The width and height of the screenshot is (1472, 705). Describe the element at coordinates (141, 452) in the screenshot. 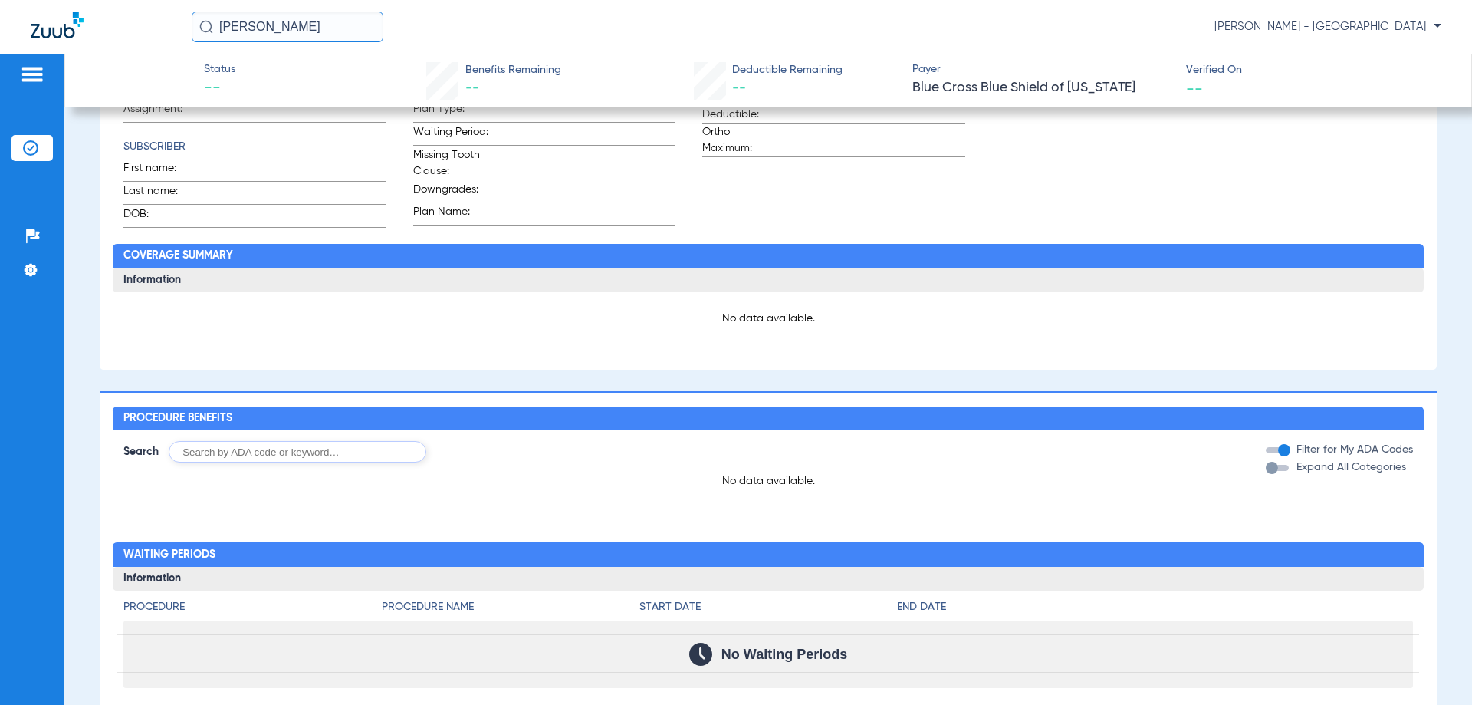

I see `span: Search` at that location.